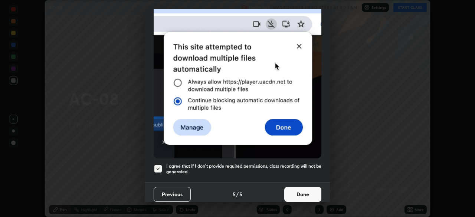  What do you see at coordinates (303, 194) in the screenshot?
I see `button: Done` at bounding box center [303, 194].